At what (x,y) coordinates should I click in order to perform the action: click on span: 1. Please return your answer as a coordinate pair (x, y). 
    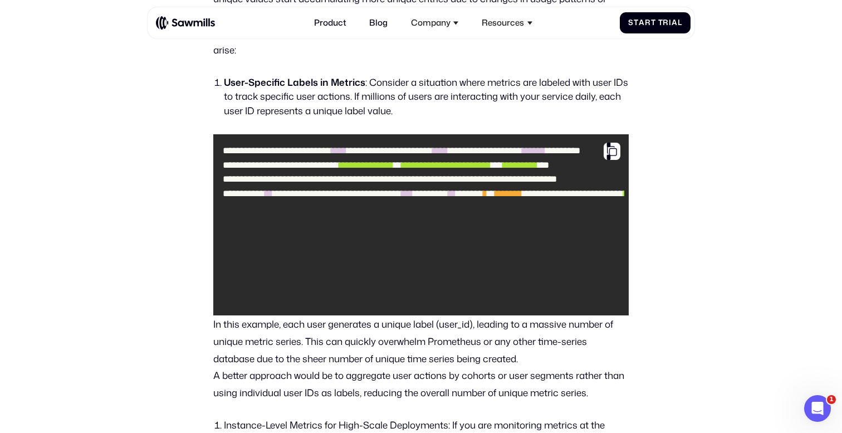
    Looking at the image, I should click on (831, 399).